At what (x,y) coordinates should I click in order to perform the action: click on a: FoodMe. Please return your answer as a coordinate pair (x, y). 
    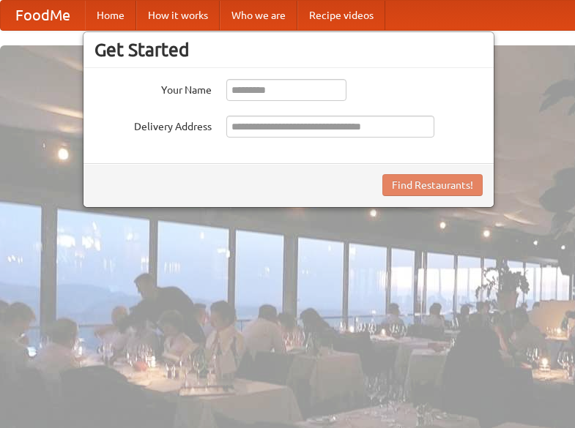
    Looking at the image, I should click on (42, 15).